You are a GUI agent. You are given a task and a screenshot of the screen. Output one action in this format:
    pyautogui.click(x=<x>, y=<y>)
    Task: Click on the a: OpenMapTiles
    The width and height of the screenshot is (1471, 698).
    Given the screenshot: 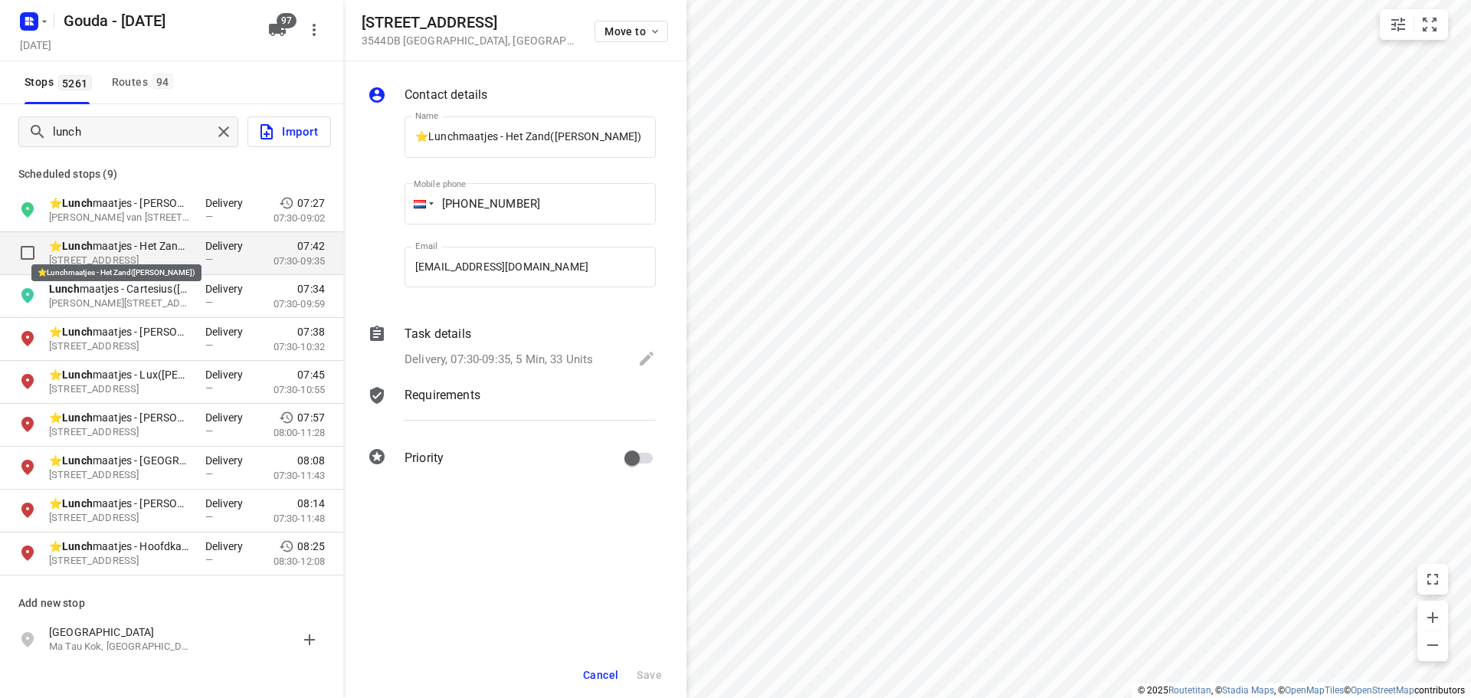 What is the action you would take?
    pyautogui.click(x=1314, y=690)
    